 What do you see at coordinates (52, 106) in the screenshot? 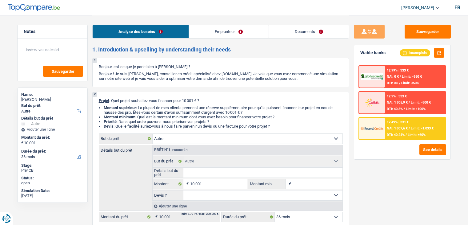
I see `label: But du prêt:` at bounding box center [52, 106].